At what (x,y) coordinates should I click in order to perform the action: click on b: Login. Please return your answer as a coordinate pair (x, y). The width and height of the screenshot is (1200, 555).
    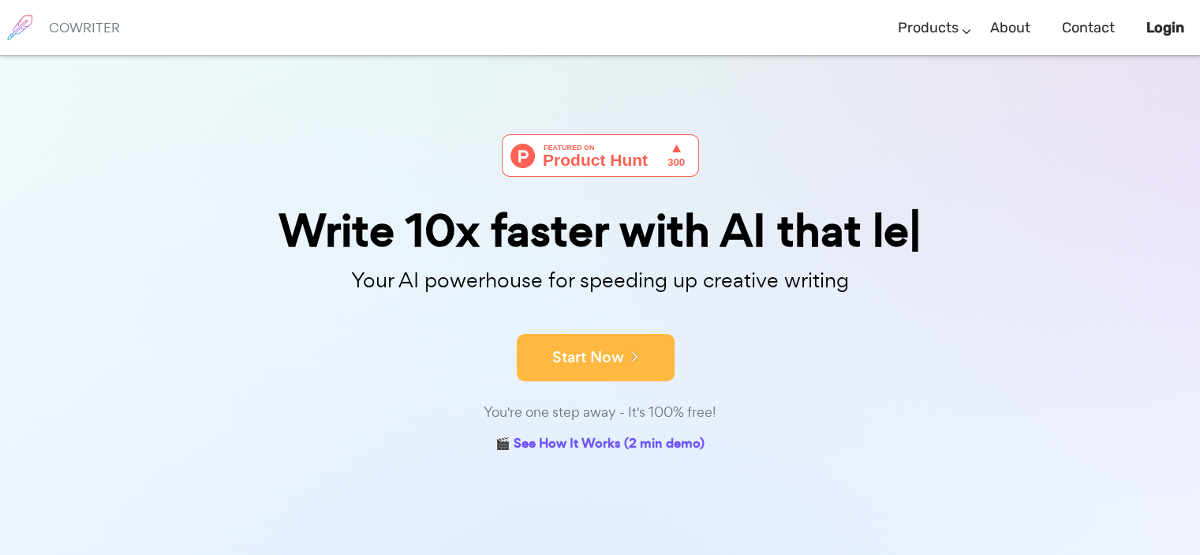
    Looking at the image, I should click on (1165, 28).